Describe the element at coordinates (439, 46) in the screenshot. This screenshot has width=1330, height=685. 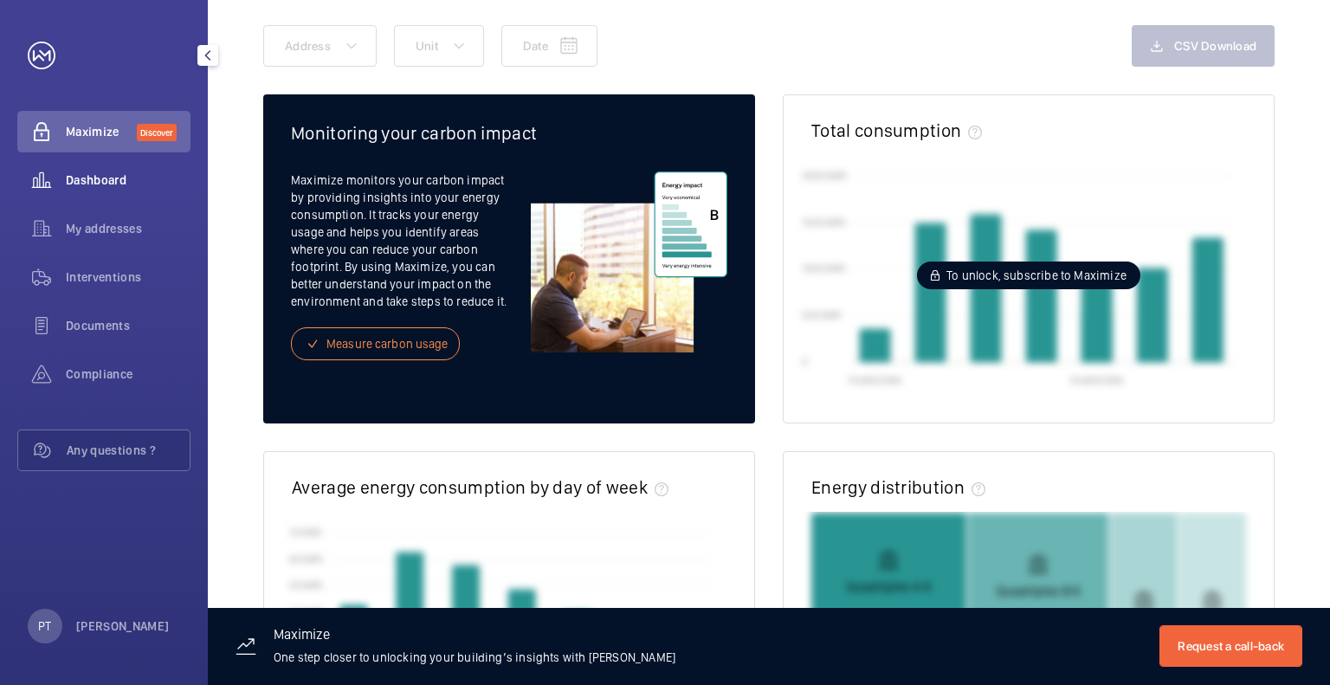
I see `button: Unit` at that location.